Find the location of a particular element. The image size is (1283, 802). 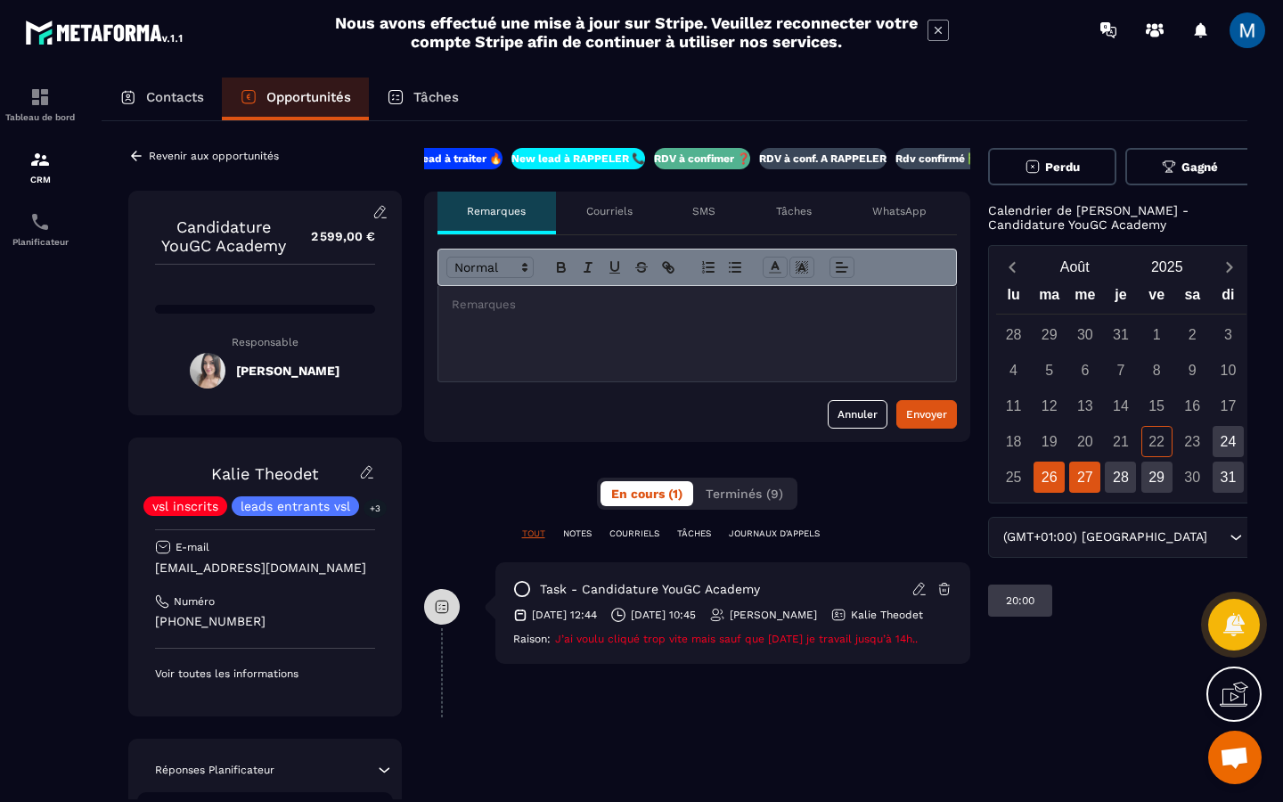

div: 18 is located at coordinates (1013, 441).